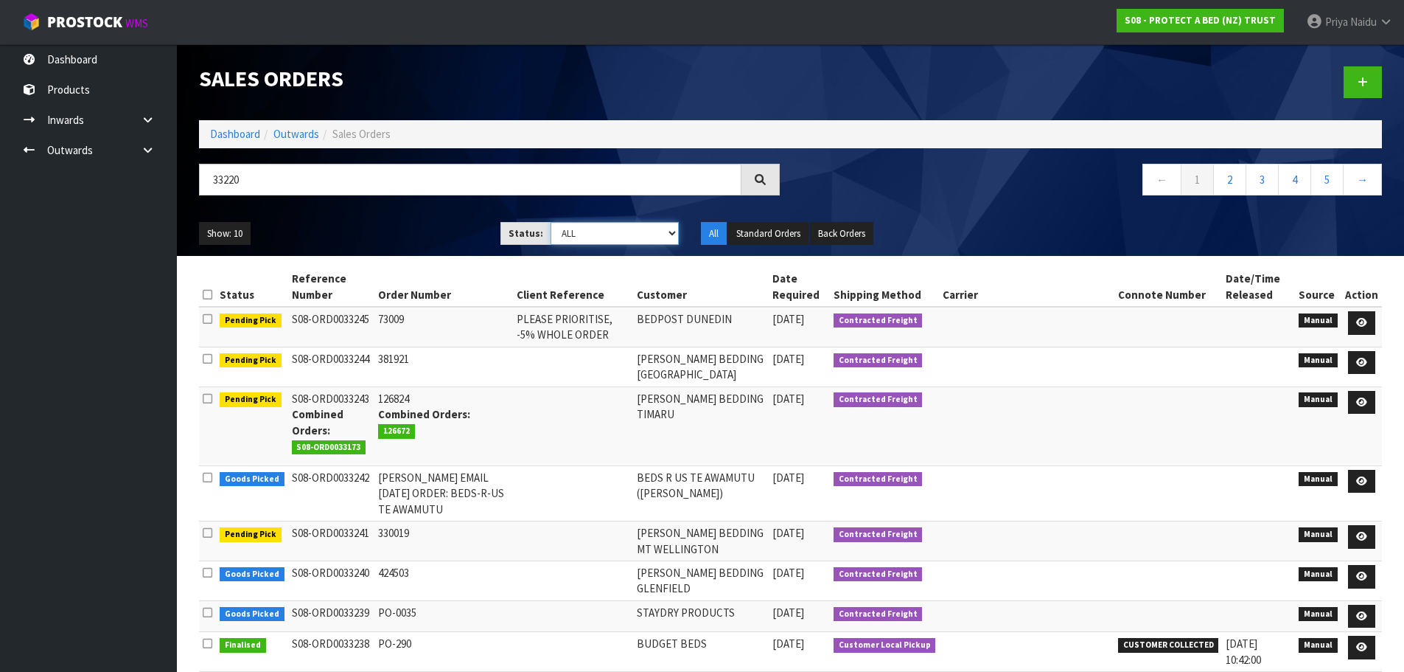 Image resolution: width=1404 pixels, height=672 pixels. I want to click on span: ProStock, so click(85, 22).